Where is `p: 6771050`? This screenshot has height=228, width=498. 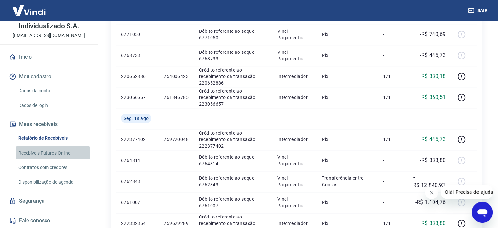 p: 6771050 is located at coordinates (137, 34).